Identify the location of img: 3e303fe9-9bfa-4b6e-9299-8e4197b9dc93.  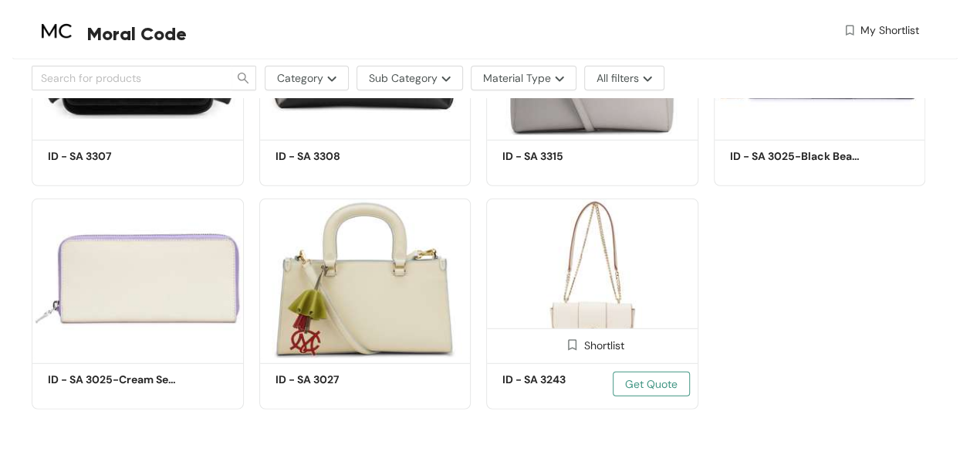
(137, 278).